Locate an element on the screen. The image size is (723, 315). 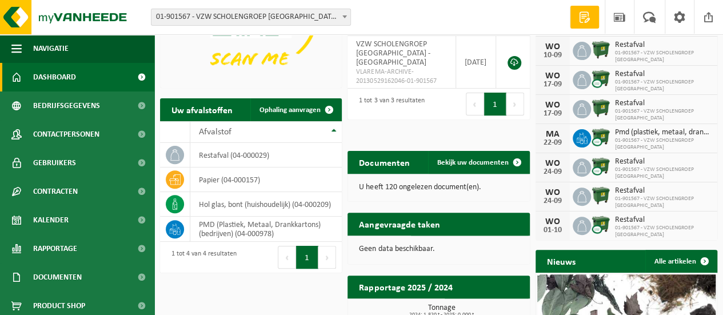
div: 10-09 is located at coordinates (553, 55).